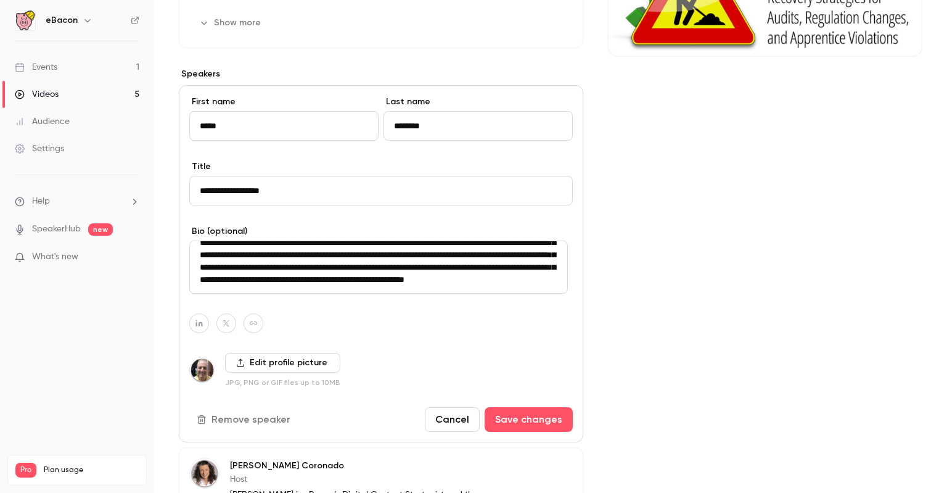 The height and width of the screenshot is (493, 947). What do you see at coordinates (101, 229) in the screenshot?
I see `span: new` at bounding box center [101, 229].